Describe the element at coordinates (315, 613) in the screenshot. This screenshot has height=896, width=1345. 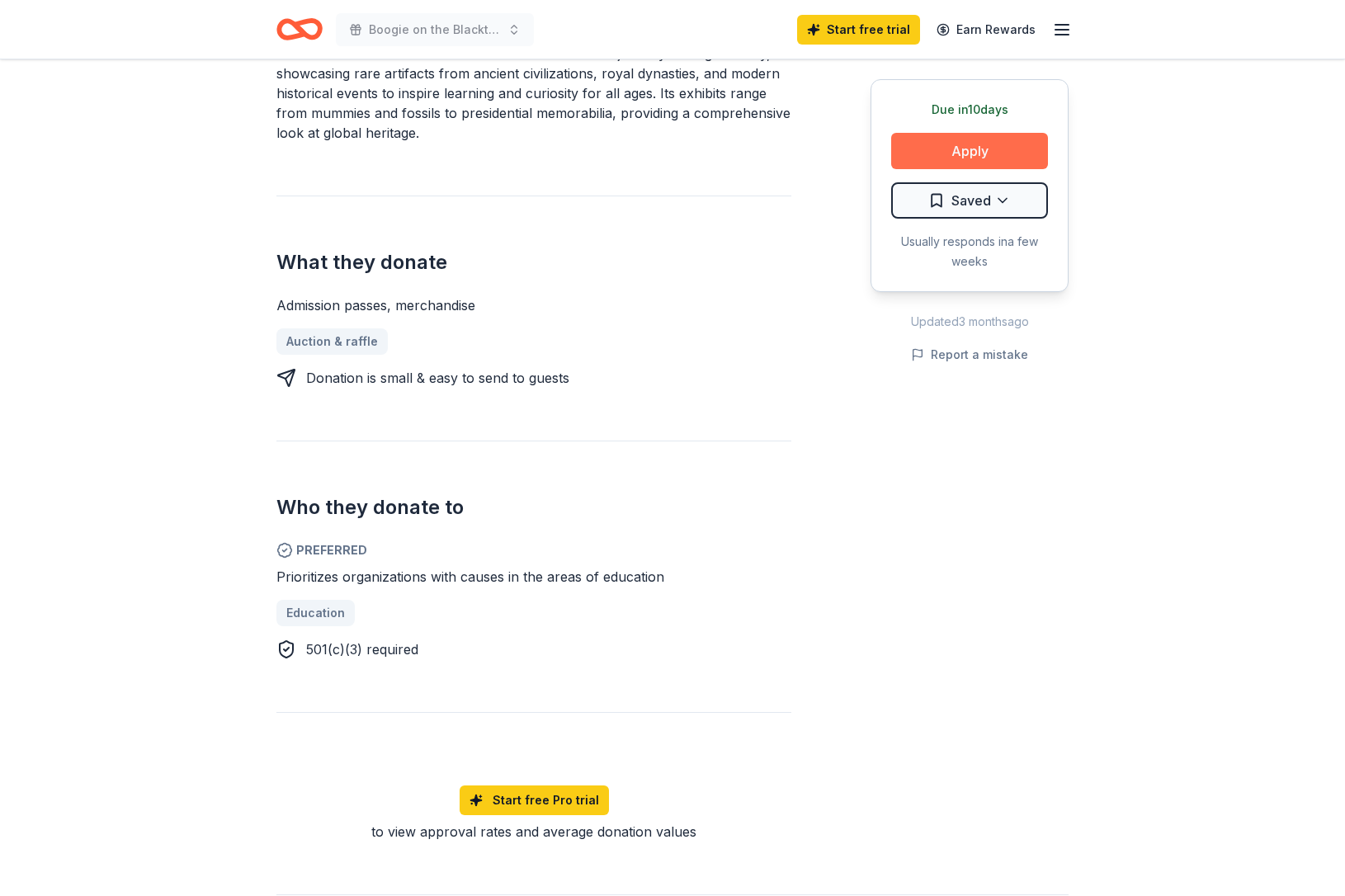
I see `span: Education` at that location.